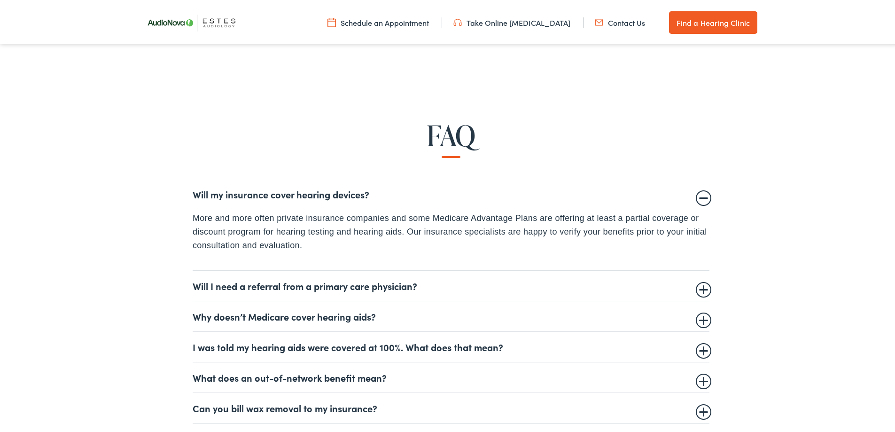  I want to click on h2: FAQ, so click(451, 133).